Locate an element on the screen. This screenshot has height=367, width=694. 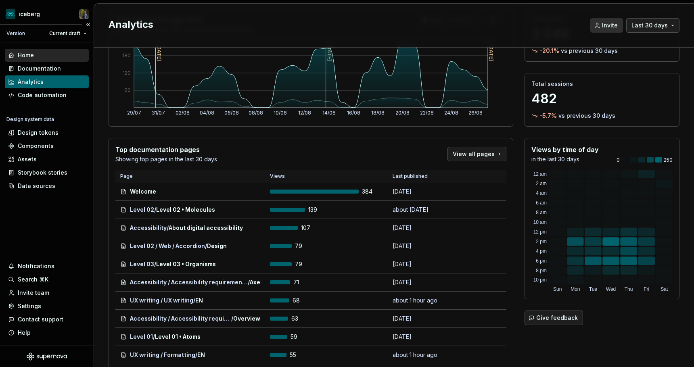
a: Settings is located at coordinates (47, 306).